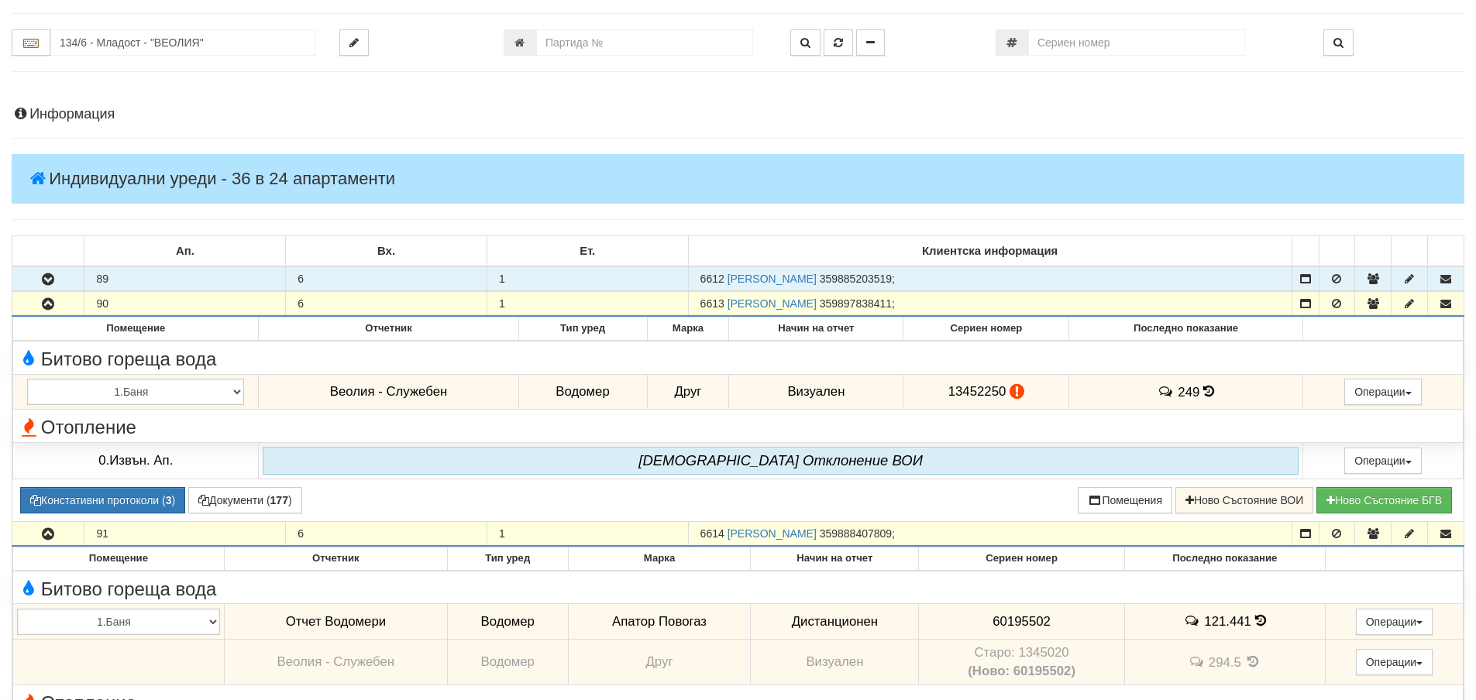  I want to click on b: Вх., so click(386, 251).